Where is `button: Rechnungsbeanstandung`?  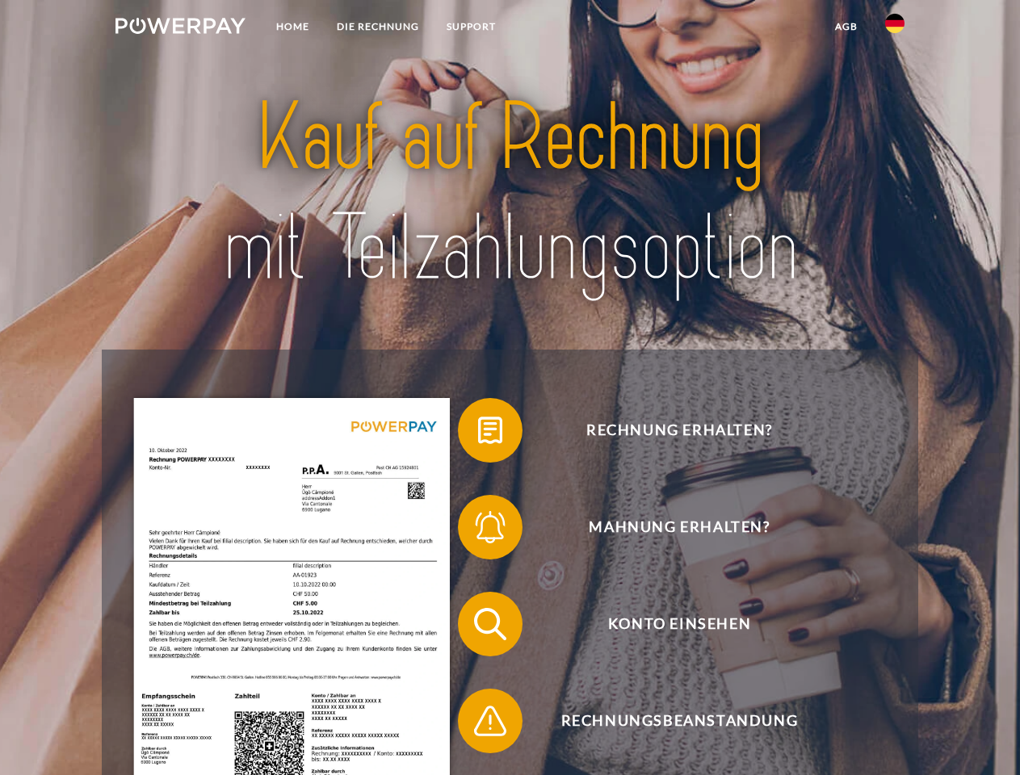 button: Rechnungsbeanstandung is located at coordinates (668, 721).